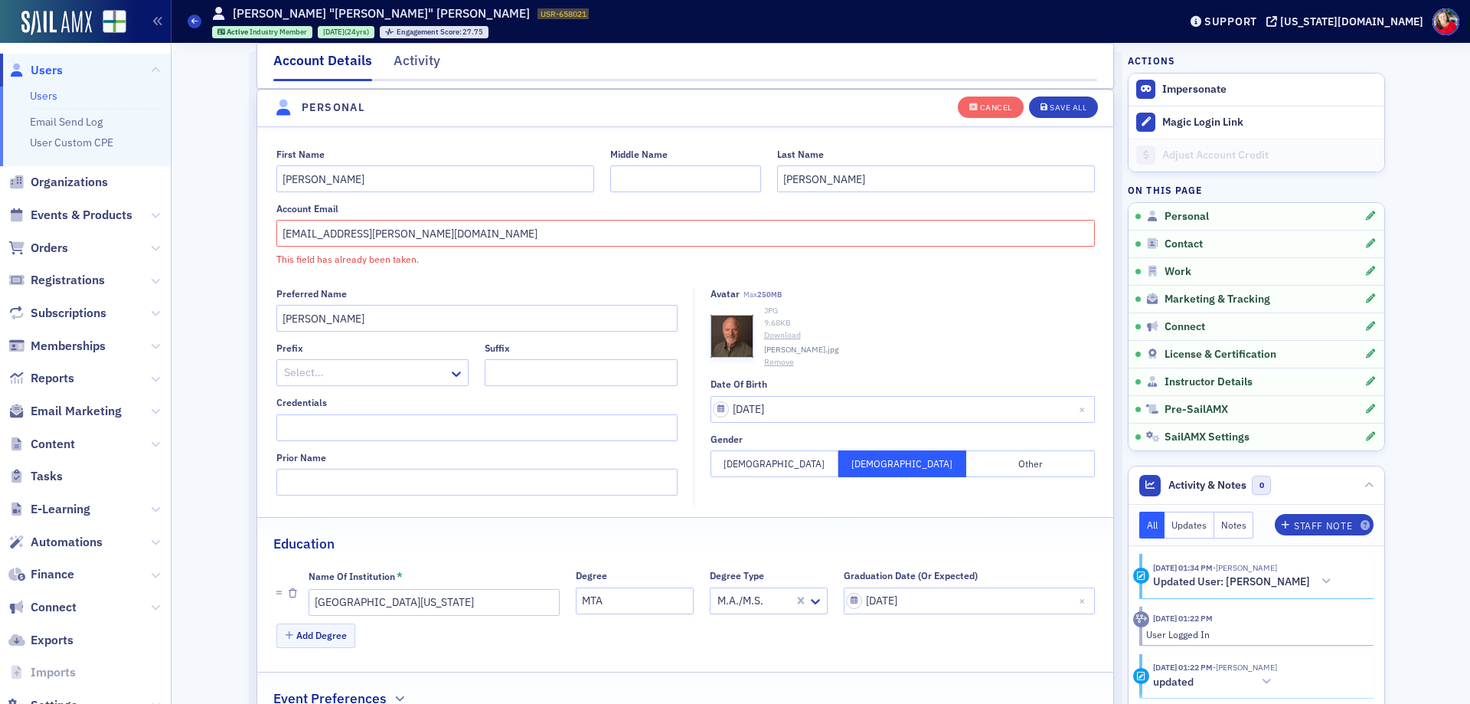  I want to click on span: Events & Products, so click(81, 215).